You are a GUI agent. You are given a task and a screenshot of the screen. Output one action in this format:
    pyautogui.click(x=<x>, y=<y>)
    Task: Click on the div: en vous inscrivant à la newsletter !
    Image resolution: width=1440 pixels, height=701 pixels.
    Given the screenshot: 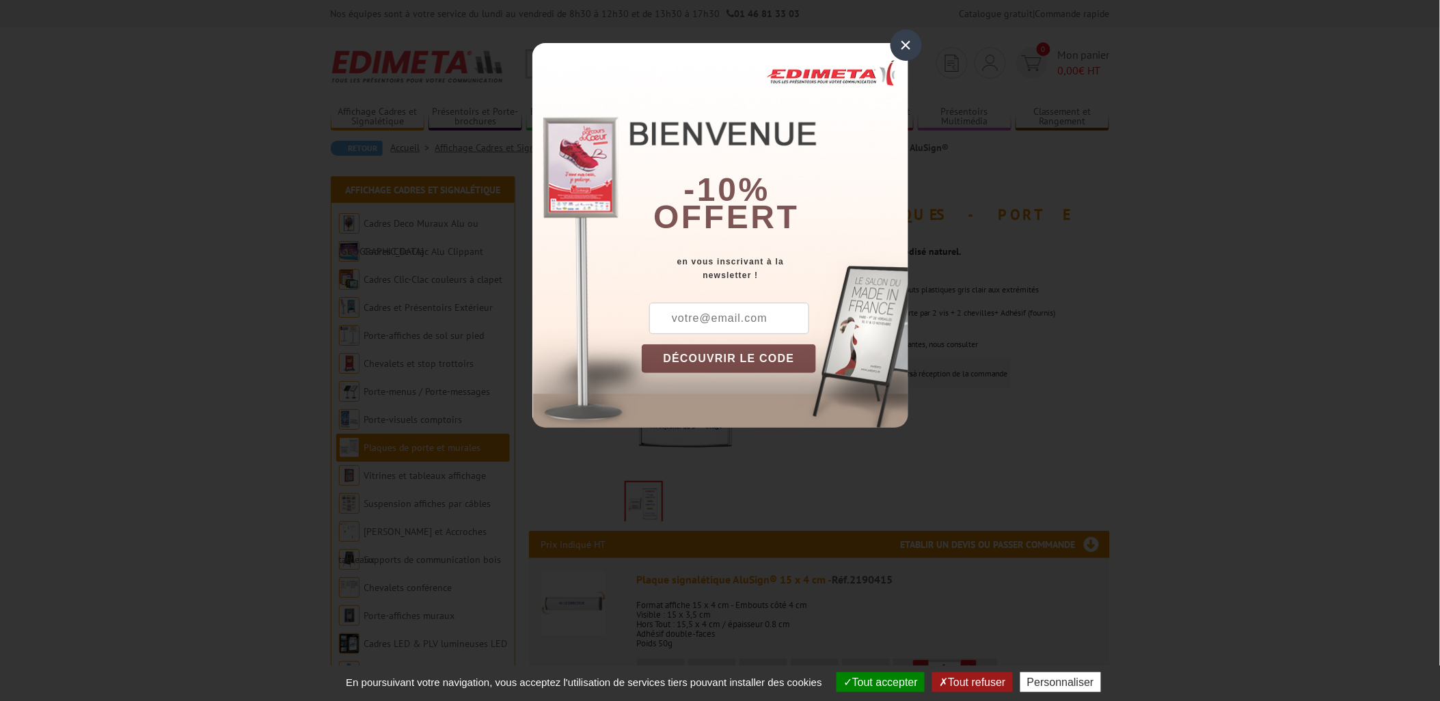 What is the action you would take?
    pyautogui.click(x=775, y=269)
    